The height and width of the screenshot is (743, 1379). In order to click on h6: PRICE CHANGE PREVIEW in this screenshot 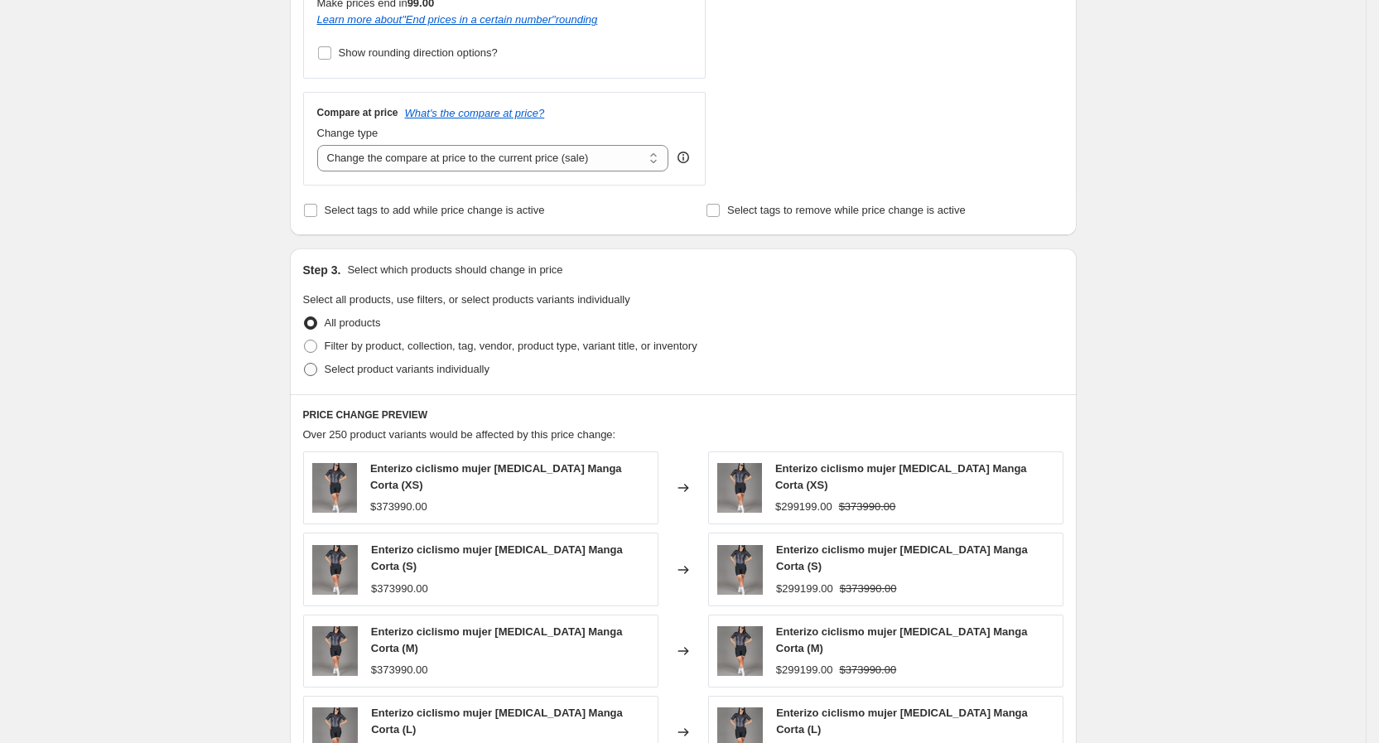, I will do `click(683, 415)`.